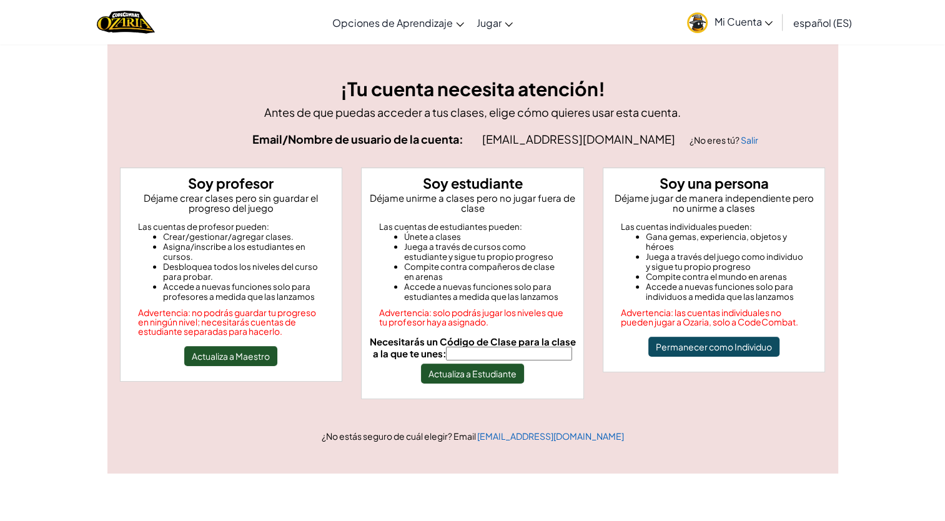 The image size is (945, 521). What do you see at coordinates (727, 292) in the screenshot?
I see `li: Accede a nuevas funciones solo para individuos a medida que las lanzamos` at bounding box center [727, 292].